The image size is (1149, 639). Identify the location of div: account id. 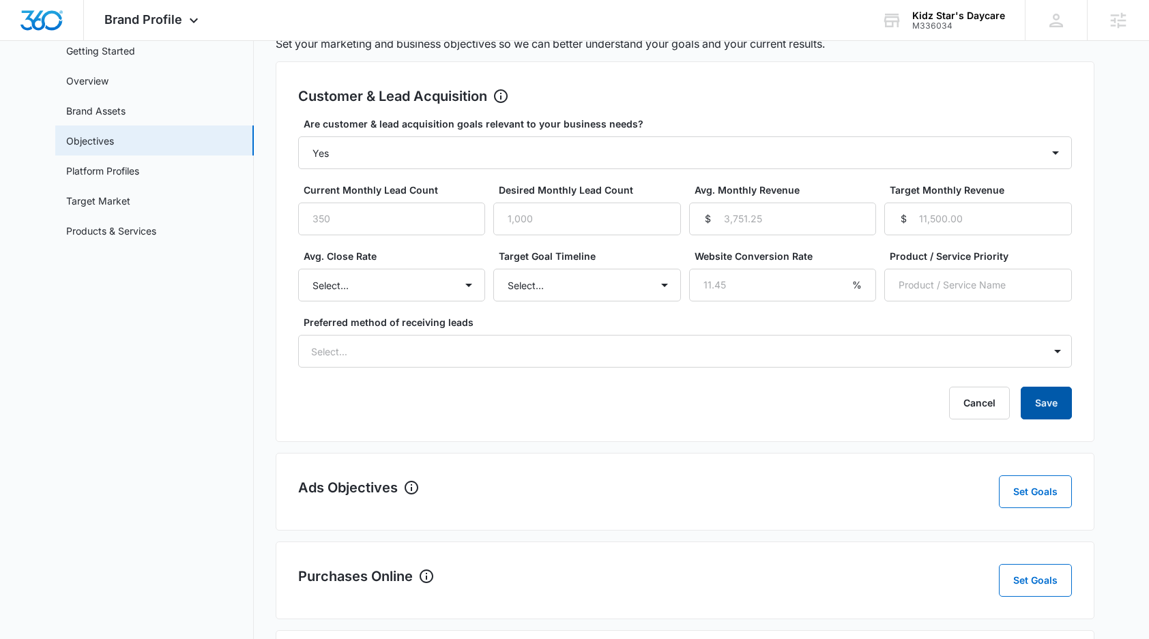
(959, 26).